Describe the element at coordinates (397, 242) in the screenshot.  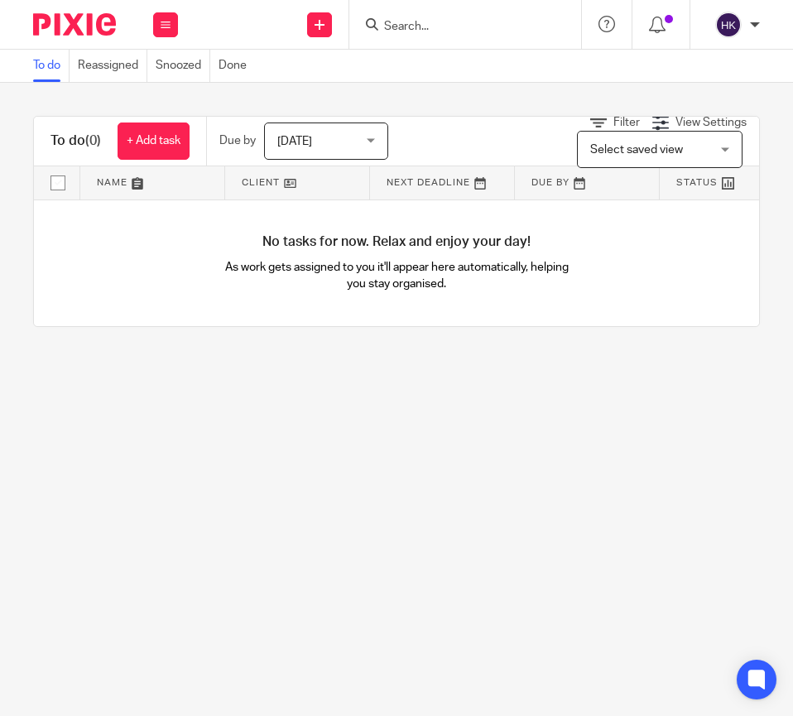
I see `h4: No tasks for now. Relax and enjoy your day!` at that location.